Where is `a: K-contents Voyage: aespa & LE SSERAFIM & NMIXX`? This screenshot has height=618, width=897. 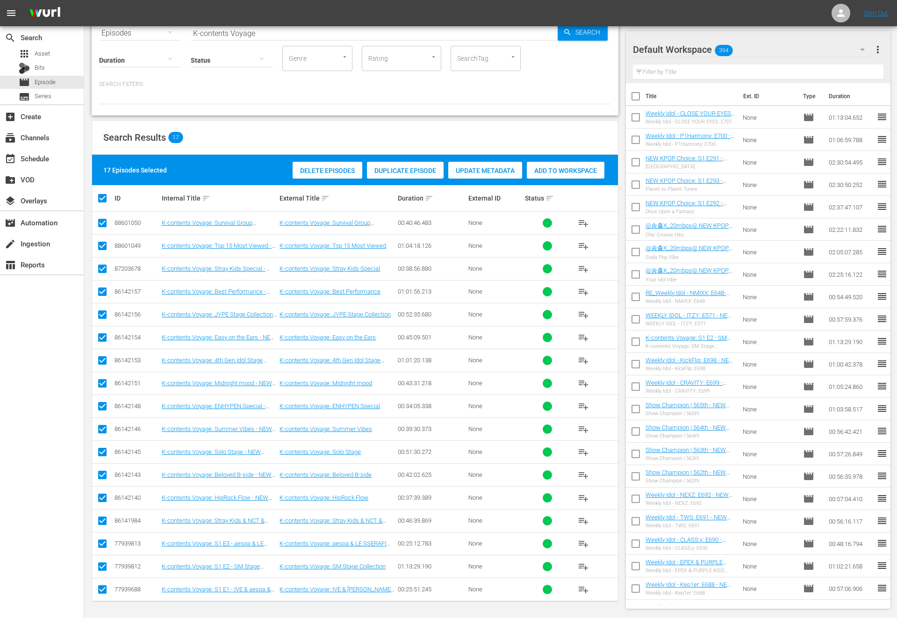 a: K-contents Voyage: aespa & LE SSERAFIM & NMIXX is located at coordinates (335, 547).